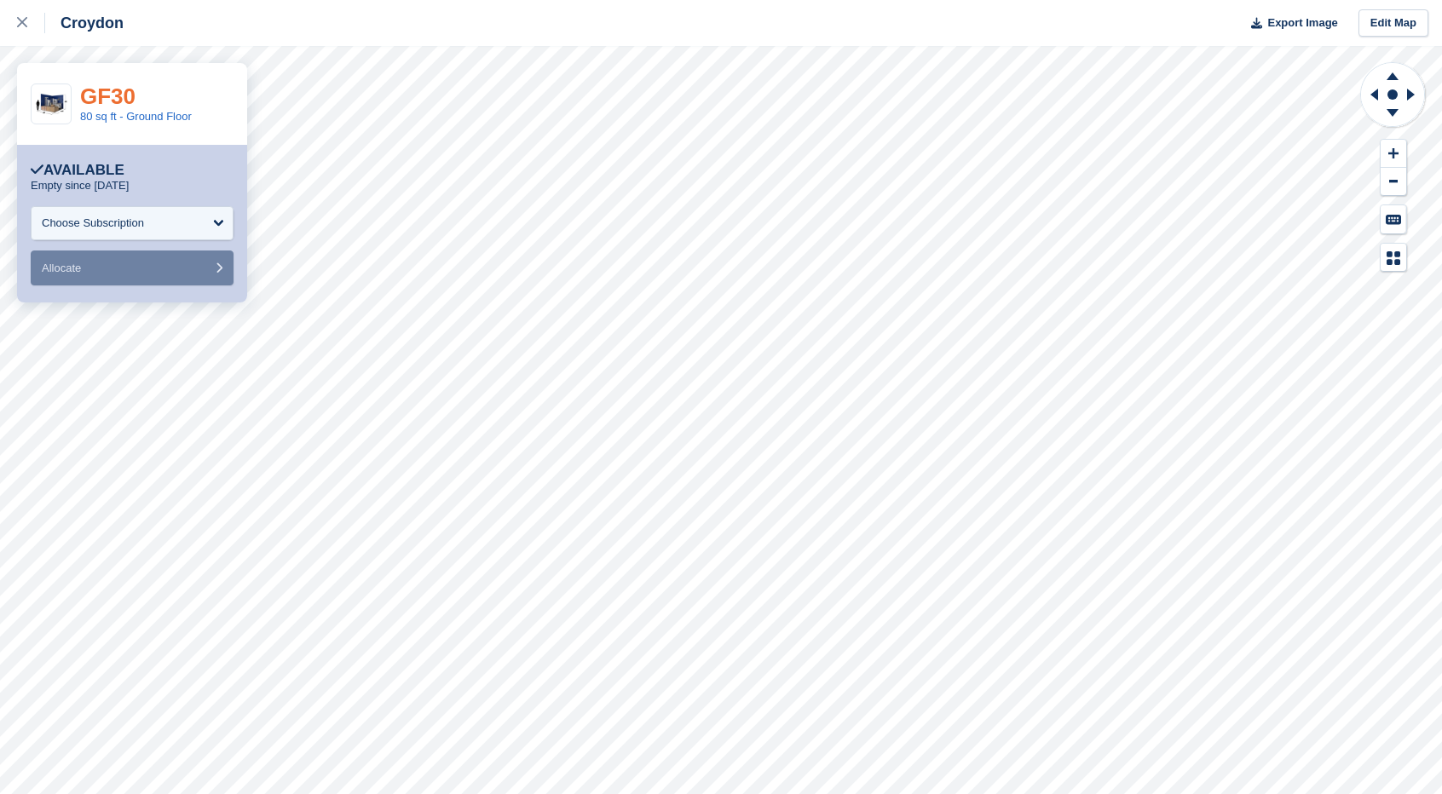  What do you see at coordinates (84, 23) in the screenshot?
I see `div: Croydon` at bounding box center [84, 23].